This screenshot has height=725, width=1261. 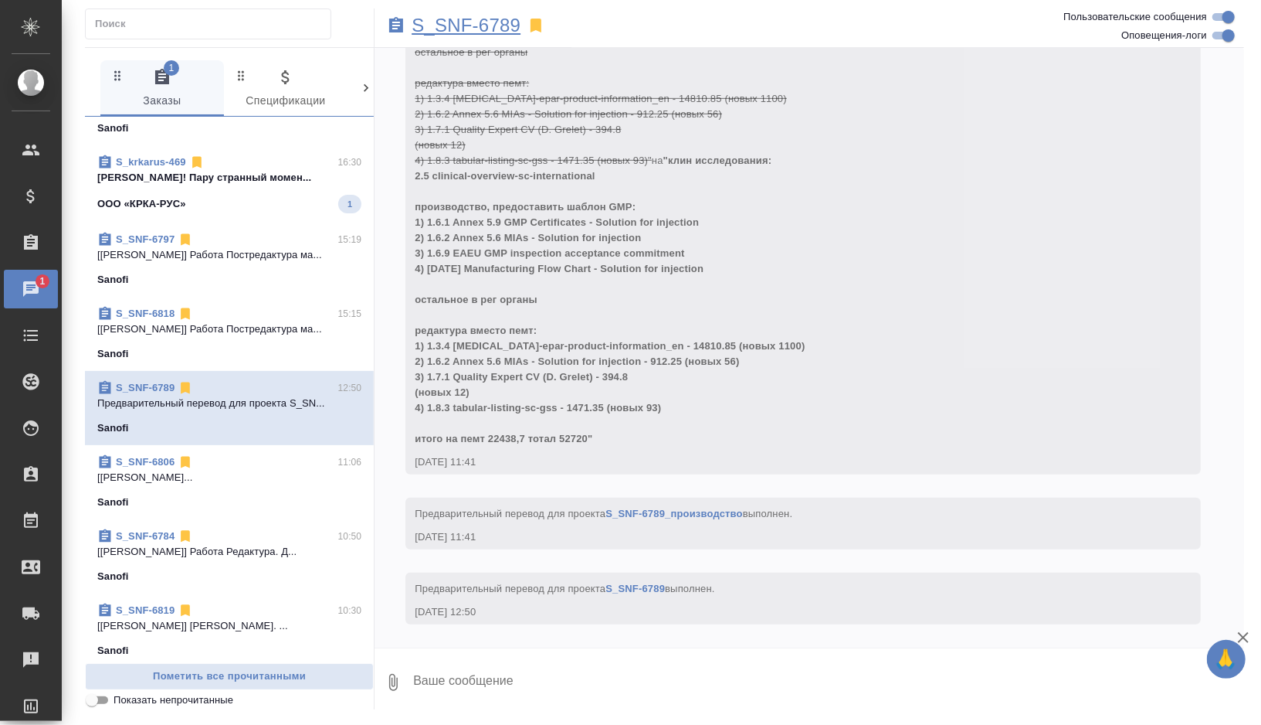 I want to click on span: Оповещения-логи, so click(x=1164, y=36).